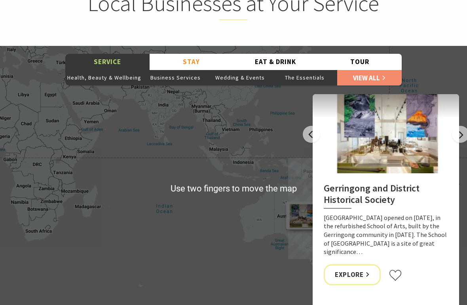 This screenshot has width=467, height=305. What do you see at coordinates (311, 134) in the screenshot?
I see `button: Previous` at bounding box center [311, 134].